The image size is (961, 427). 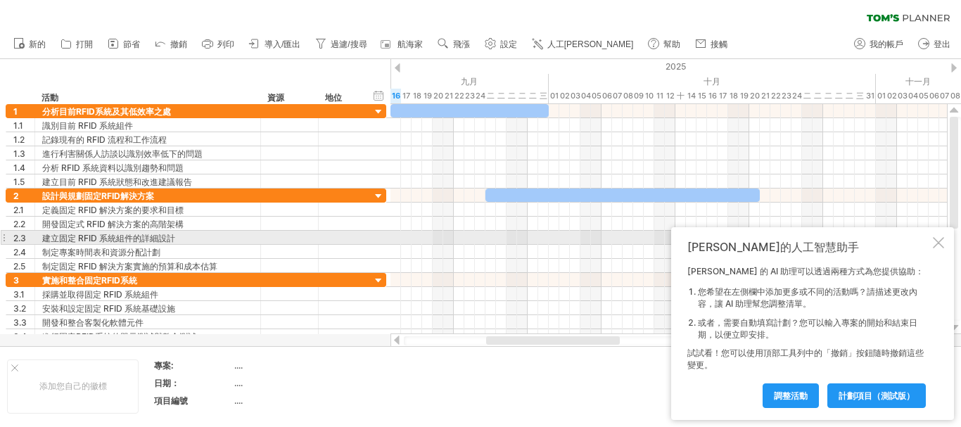 I want to click on div: 2025年10月9日星期四, so click(x=638, y=96).